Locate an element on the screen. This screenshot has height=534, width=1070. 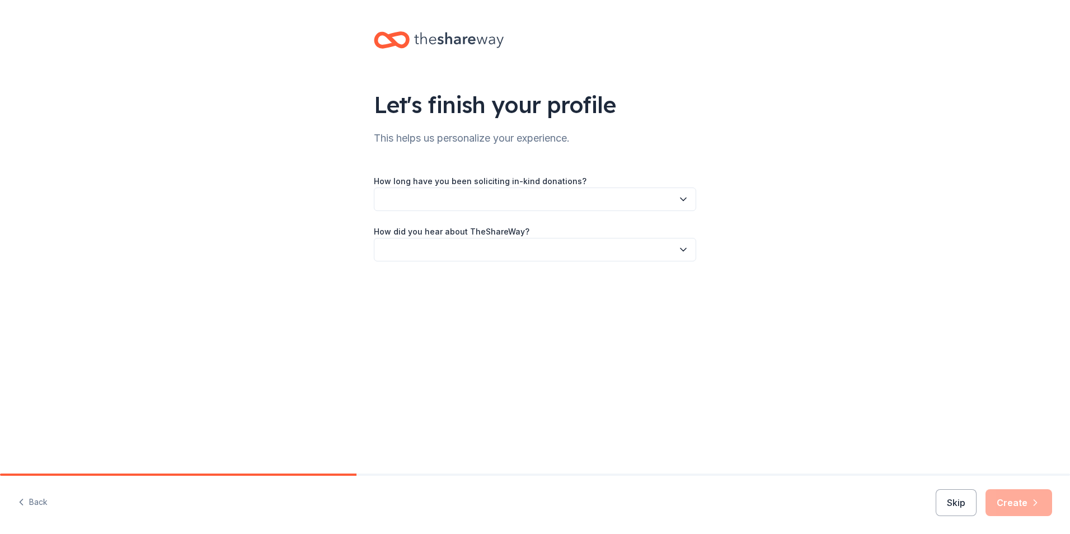
div: Let's finish your profile is located at coordinates (535, 105).